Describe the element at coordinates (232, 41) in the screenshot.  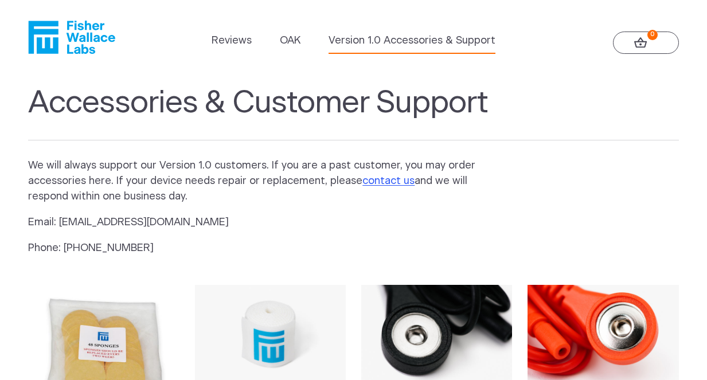
I see `a: Reviews` at that location.